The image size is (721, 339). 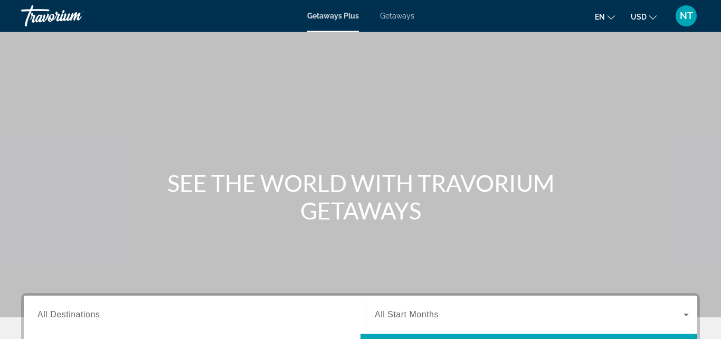 What do you see at coordinates (69, 314) in the screenshot?
I see `span: All Destinations` at bounding box center [69, 314].